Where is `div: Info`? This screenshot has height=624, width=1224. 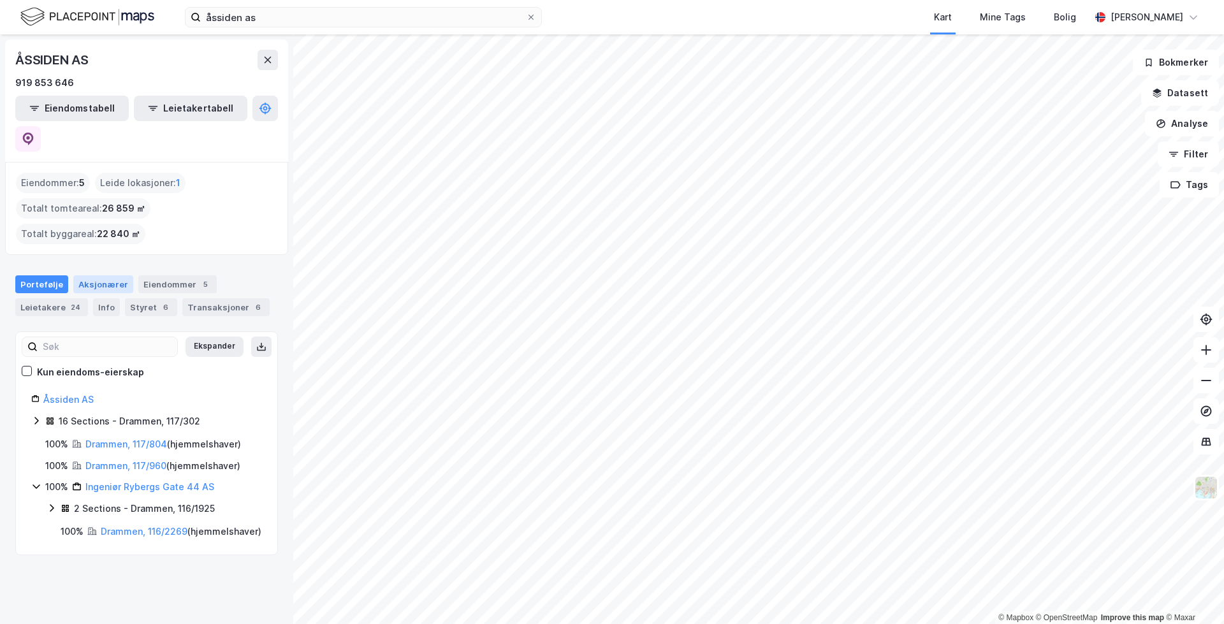 div: Info is located at coordinates (106, 307).